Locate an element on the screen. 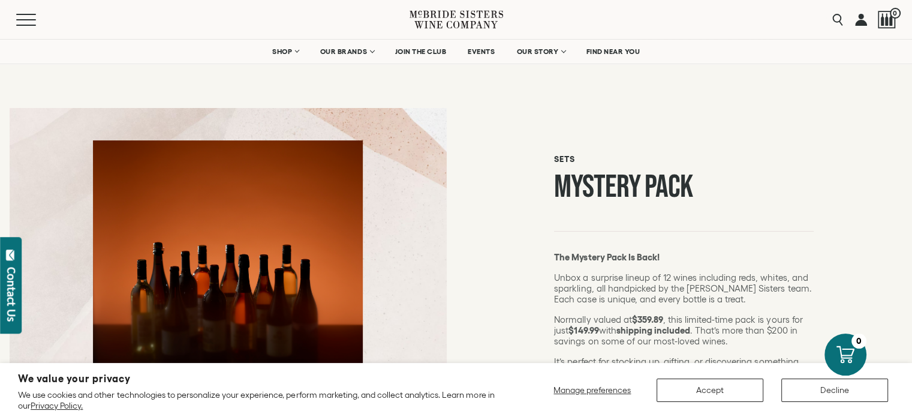  a: OUR BRANDS is located at coordinates (347, 52).